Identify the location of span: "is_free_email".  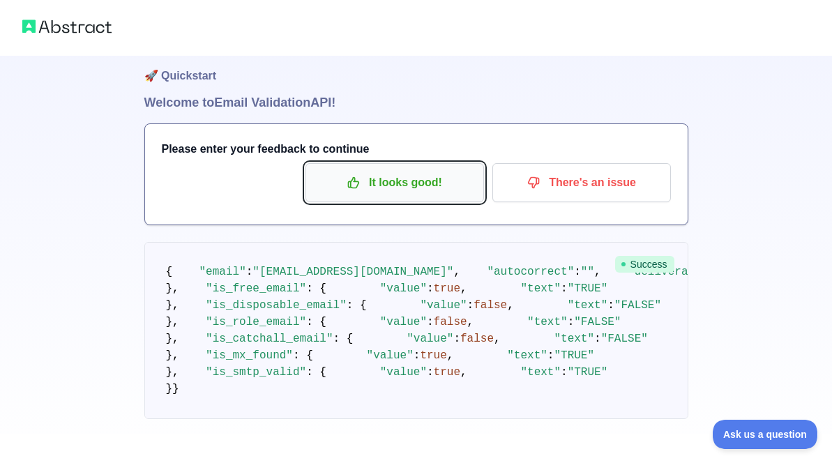
(256, 289).